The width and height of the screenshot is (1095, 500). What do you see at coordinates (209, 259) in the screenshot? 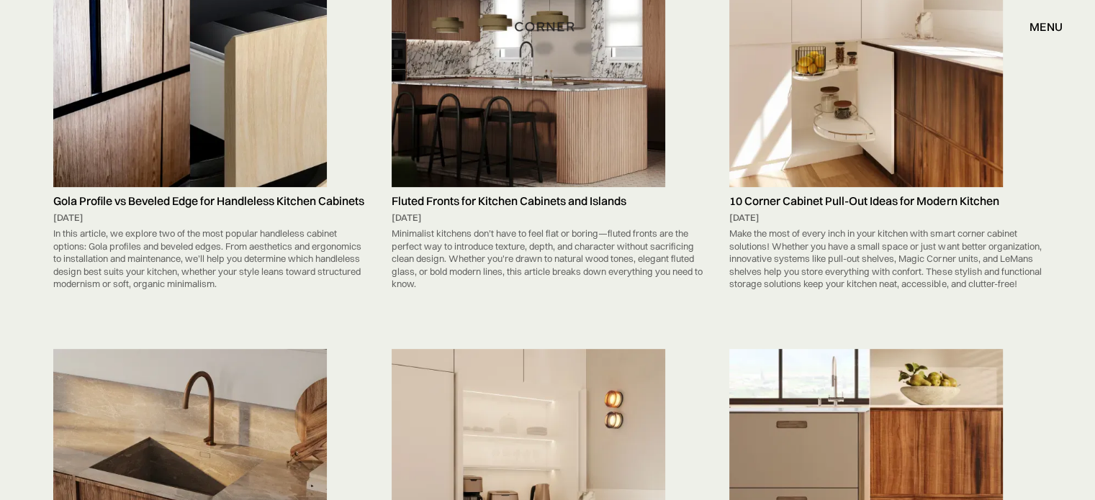
I see `div: In this article, we explore two of the most popular handleless cabinet options: Gola profiles and...` at bounding box center [209, 259].